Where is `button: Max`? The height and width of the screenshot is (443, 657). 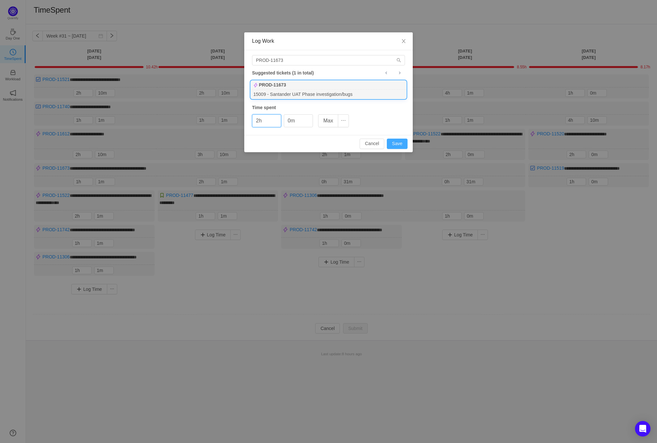
button: Max is located at coordinates (328, 121).